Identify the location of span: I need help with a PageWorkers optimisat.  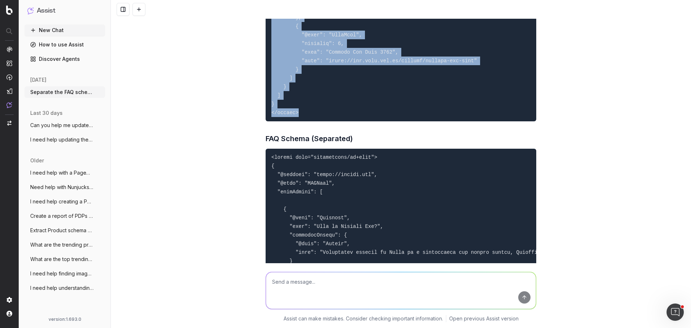
(62, 173).